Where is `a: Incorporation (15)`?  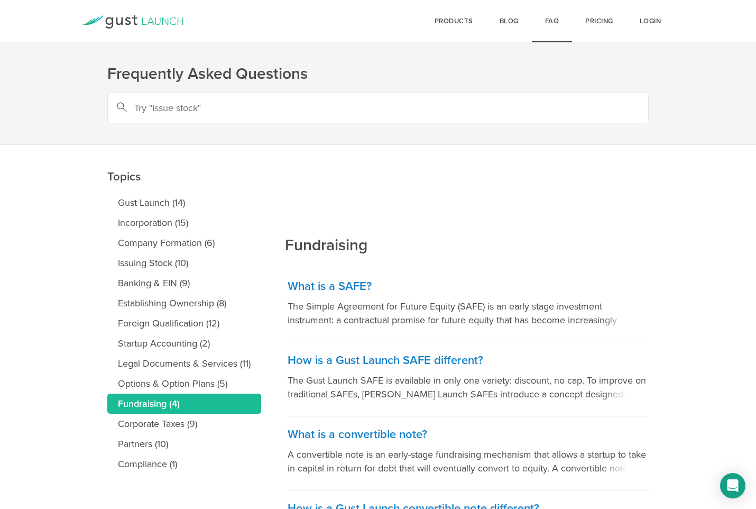
a: Incorporation (15) is located at coordinates (184, 223).